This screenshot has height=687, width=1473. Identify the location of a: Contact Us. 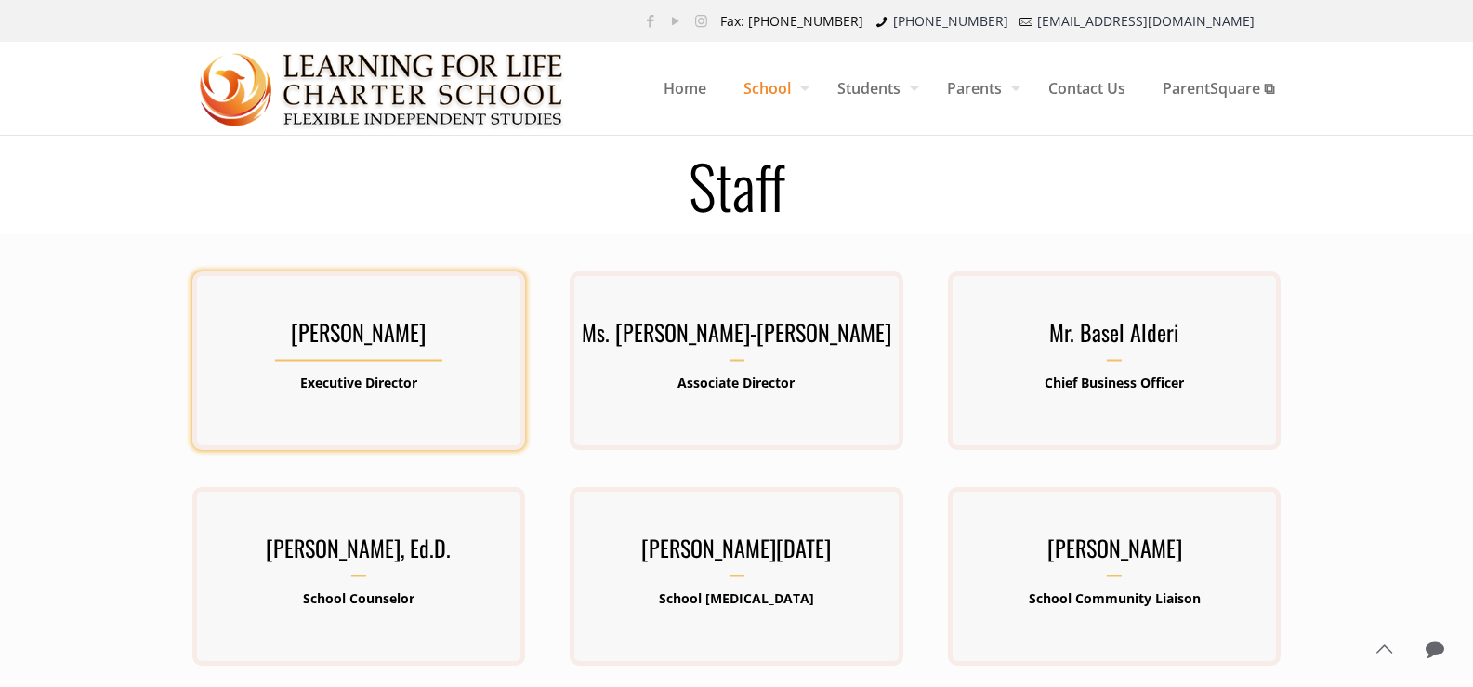
(1087, 88).